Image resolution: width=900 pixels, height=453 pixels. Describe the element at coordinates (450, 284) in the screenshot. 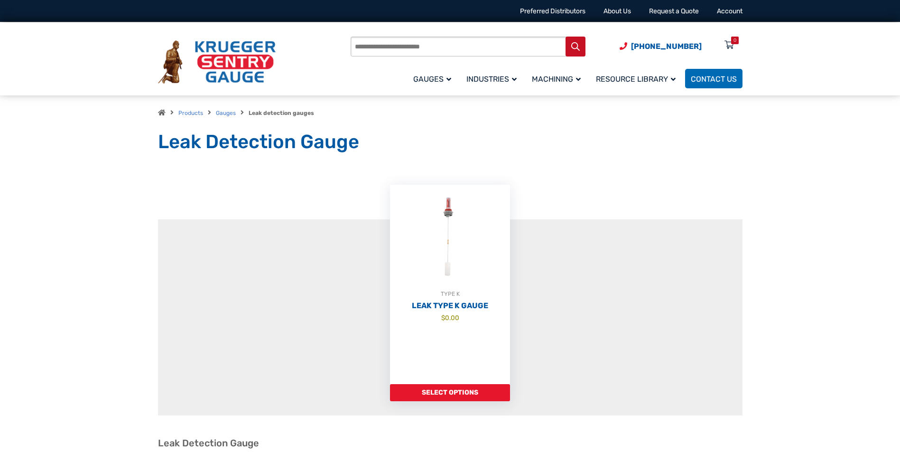

I see `a: TYPE KLeak Type K Gauge $0.00` at that location.